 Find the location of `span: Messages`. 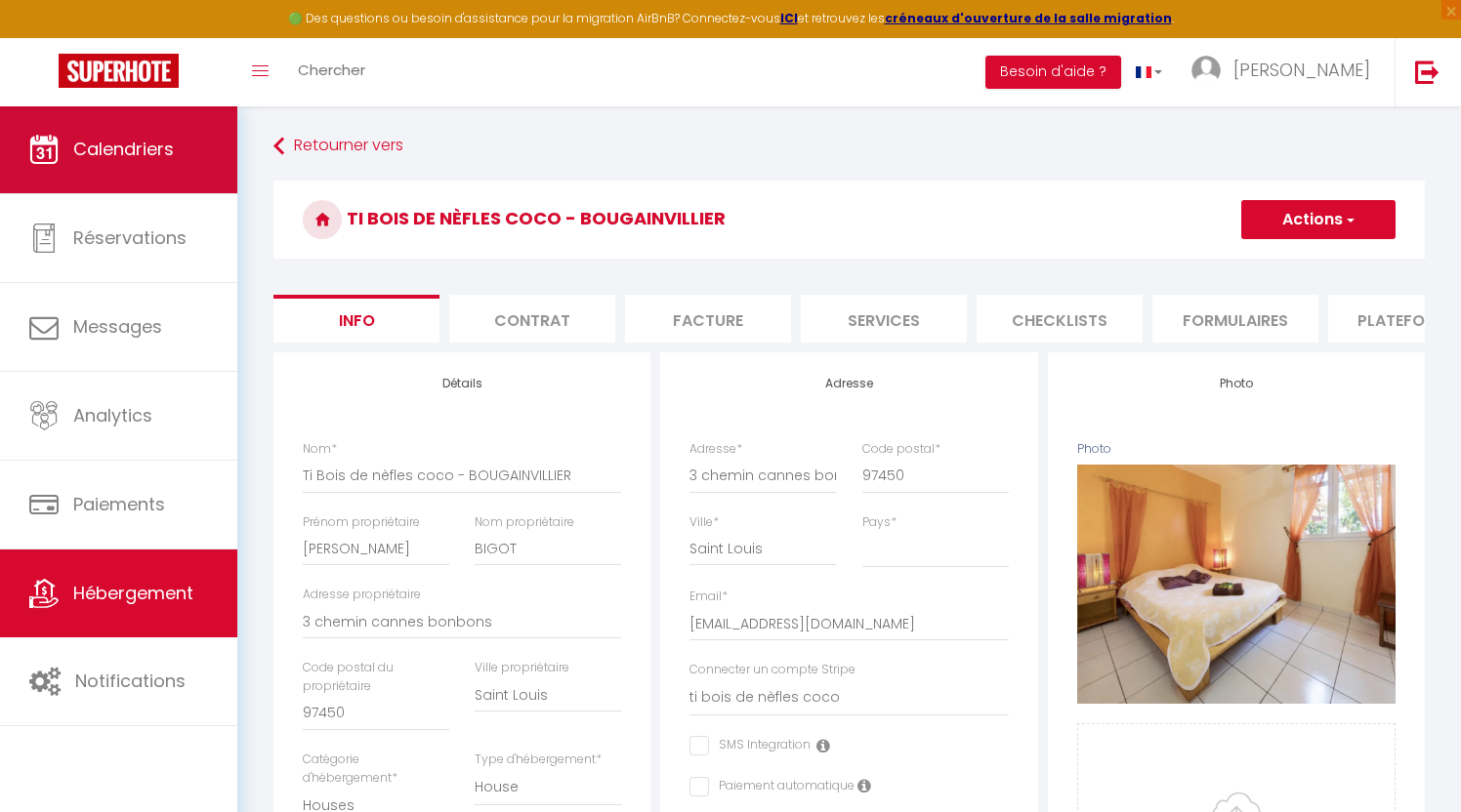

span: Messages is located at coordinates (117, 326).